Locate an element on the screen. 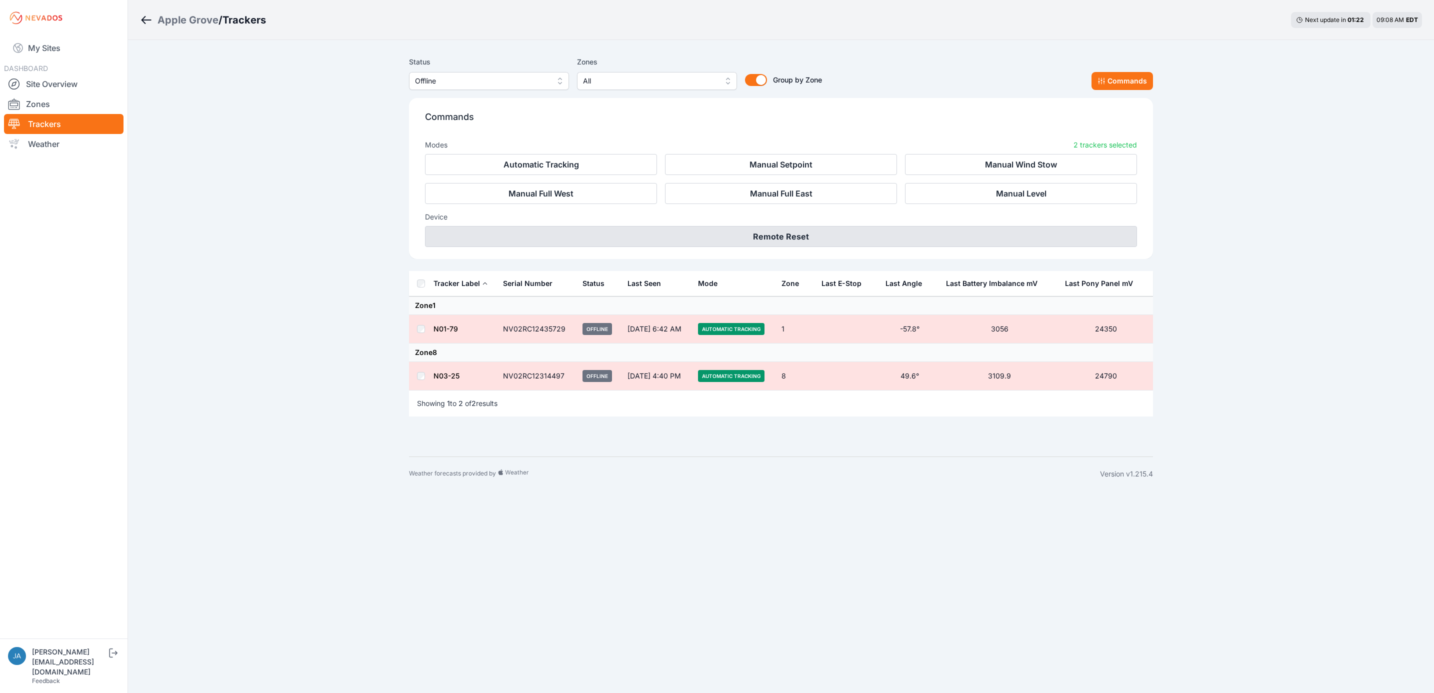 This screenshot has width=1434, height=693. h3: Device is located at coordinates (781, 217).